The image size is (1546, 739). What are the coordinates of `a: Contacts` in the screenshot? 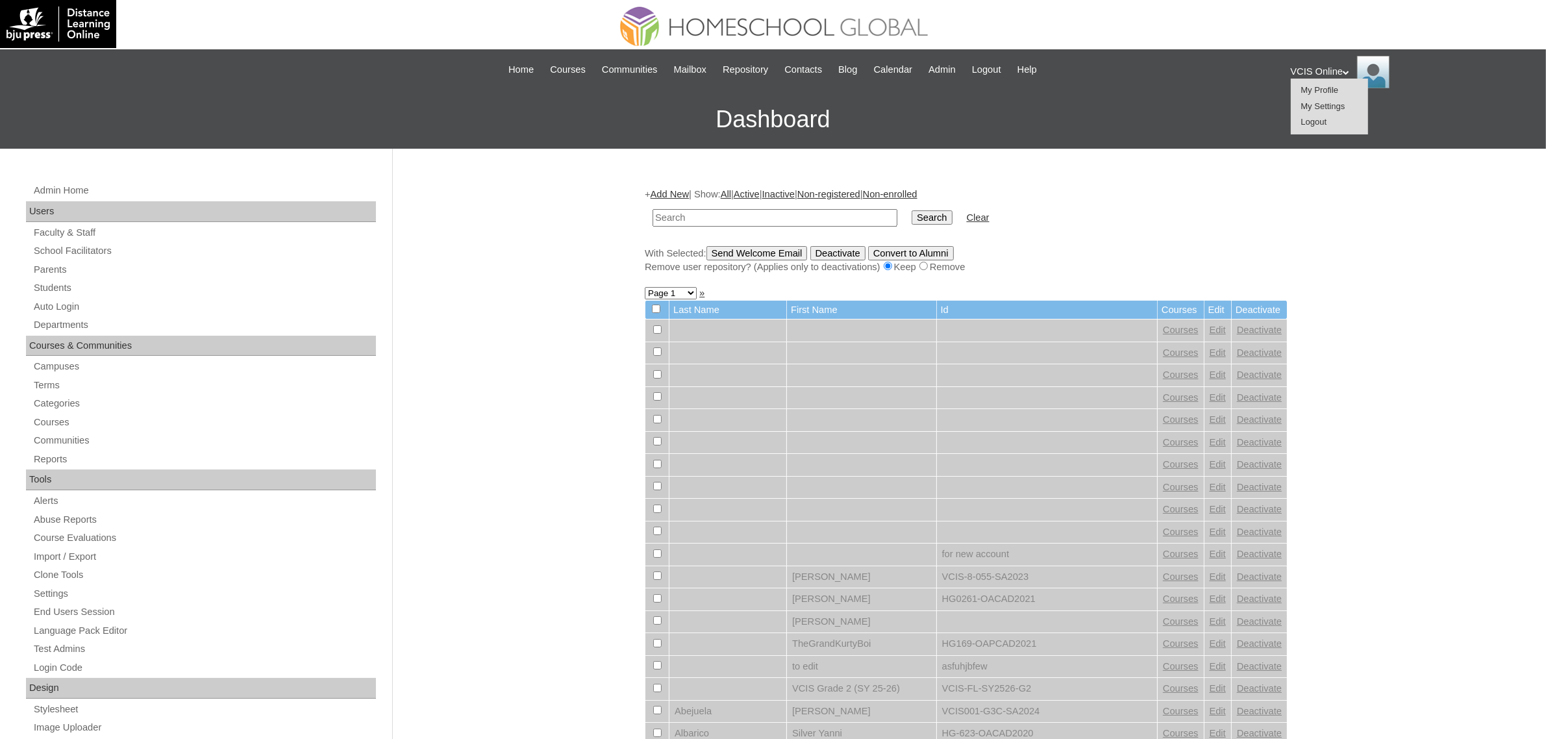 It's located at (803, 69).